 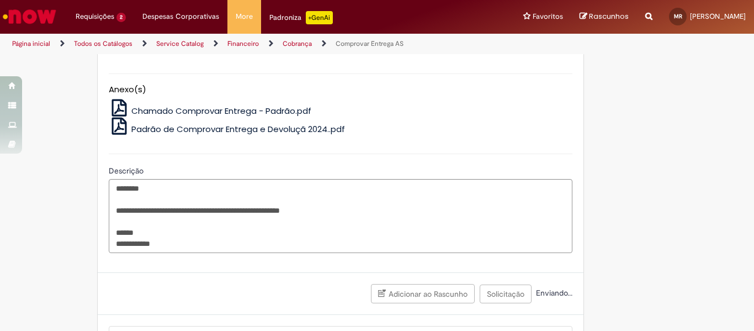 I want to click on span: MR, so click(x=678, y=16).